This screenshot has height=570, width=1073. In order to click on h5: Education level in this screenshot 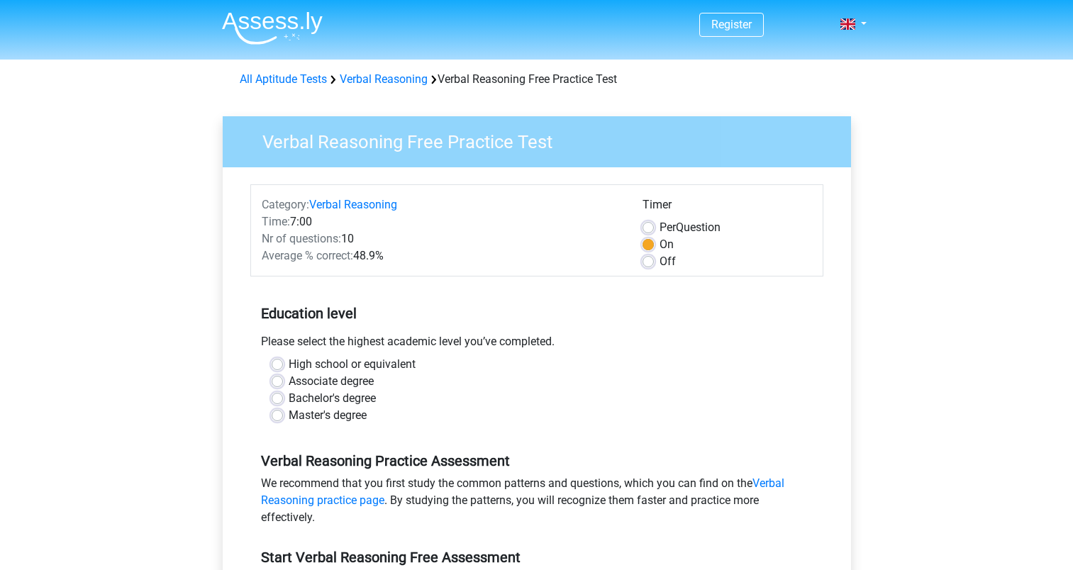, I will do `click(537, 313)`.